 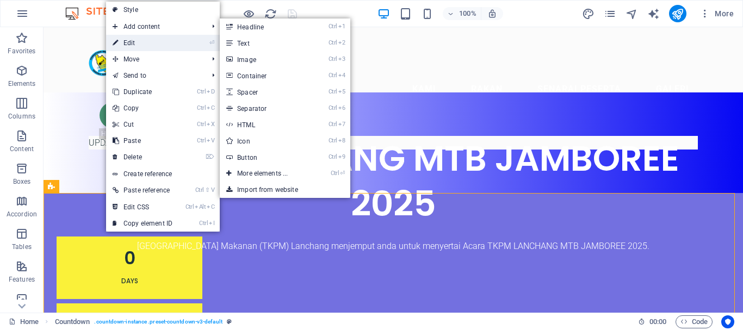 I want to click on button: Usercentrics, so click(x=728, y=322).